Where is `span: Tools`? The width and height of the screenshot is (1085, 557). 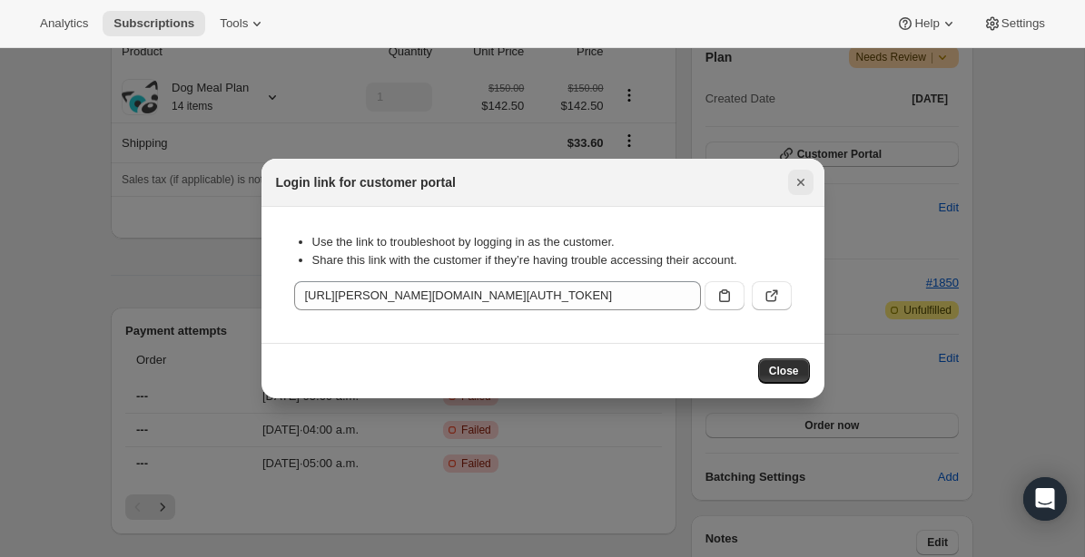
span: Tools is located at coordinates (233, 24).